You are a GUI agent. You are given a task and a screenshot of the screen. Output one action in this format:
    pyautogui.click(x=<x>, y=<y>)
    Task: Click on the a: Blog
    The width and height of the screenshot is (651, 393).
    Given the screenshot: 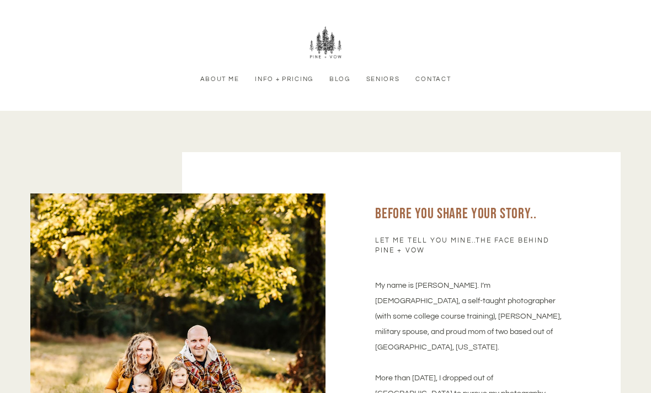 What is the action you would take?
    pyautogui.click(x=339, y=79)
    